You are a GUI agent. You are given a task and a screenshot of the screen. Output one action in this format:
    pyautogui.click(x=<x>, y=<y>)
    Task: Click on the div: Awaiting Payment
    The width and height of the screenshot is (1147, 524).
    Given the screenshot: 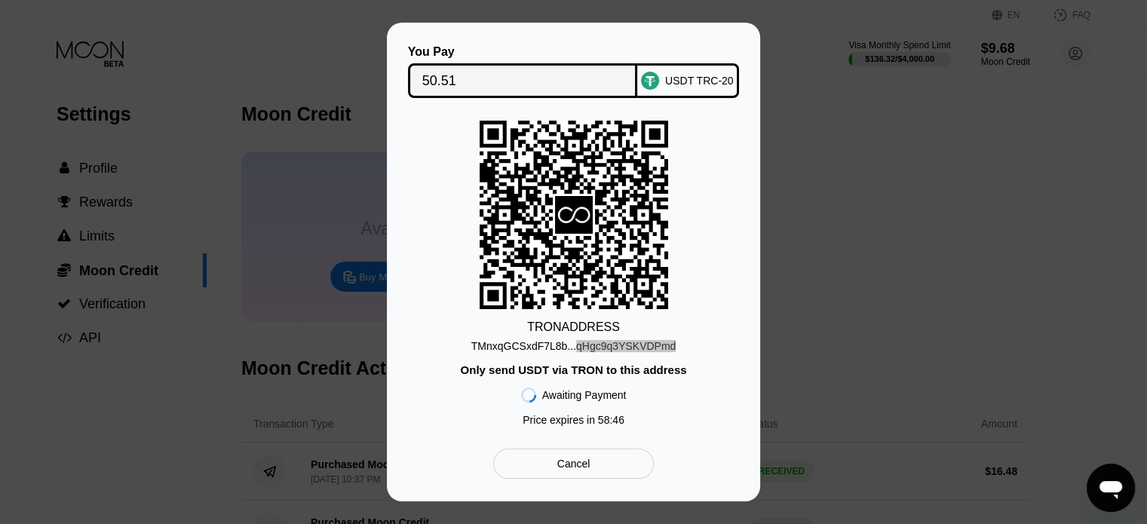 What is the action you would take?
    pyautogui.click(x=585, y=395)
    